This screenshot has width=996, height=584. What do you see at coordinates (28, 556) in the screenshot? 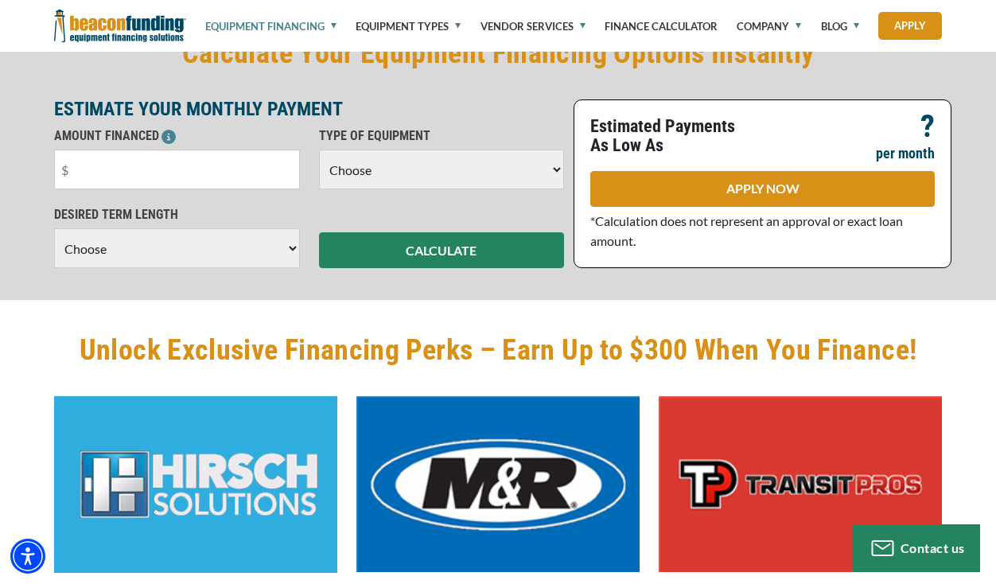
I see `div: Accessibility Menu` at bounding box center [28, 556].